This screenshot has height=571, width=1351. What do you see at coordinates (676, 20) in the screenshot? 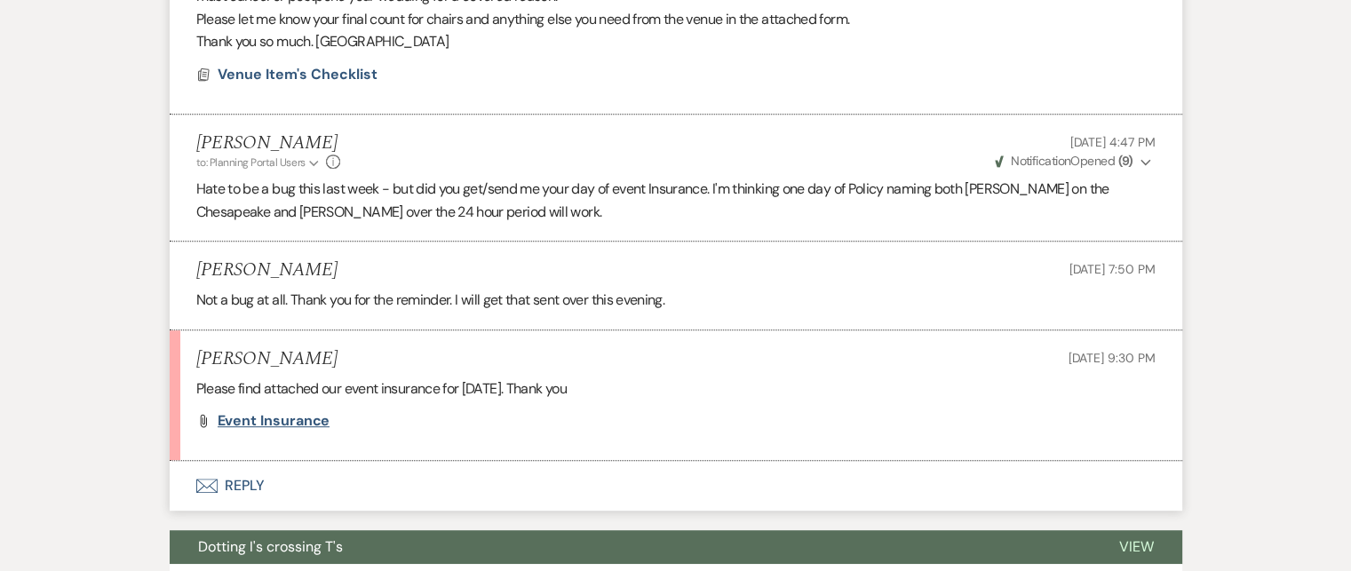
I see `p: Please let me know your final count for chairs and anything else you need from the venue in the a...` at bounding box center [676, 20].